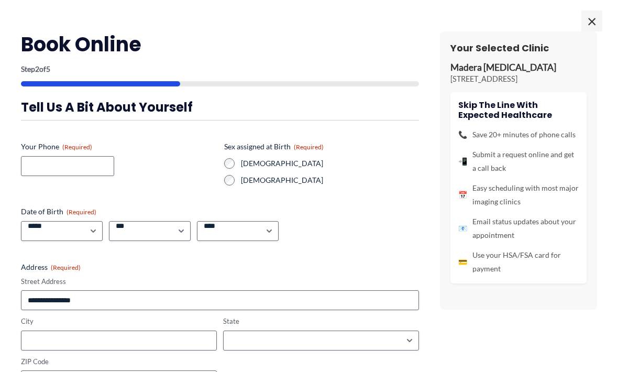  What do you see at coordinates (321, 321) in the screenshot?
I see `label: State` at bounding box center [321, 321].